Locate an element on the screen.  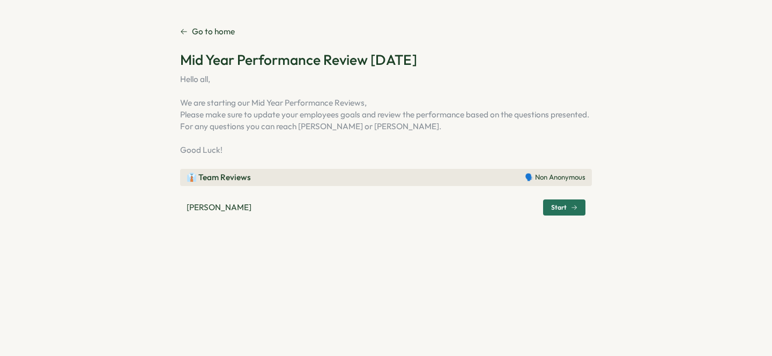
a: Go to home is located at coordinates (207, 32).